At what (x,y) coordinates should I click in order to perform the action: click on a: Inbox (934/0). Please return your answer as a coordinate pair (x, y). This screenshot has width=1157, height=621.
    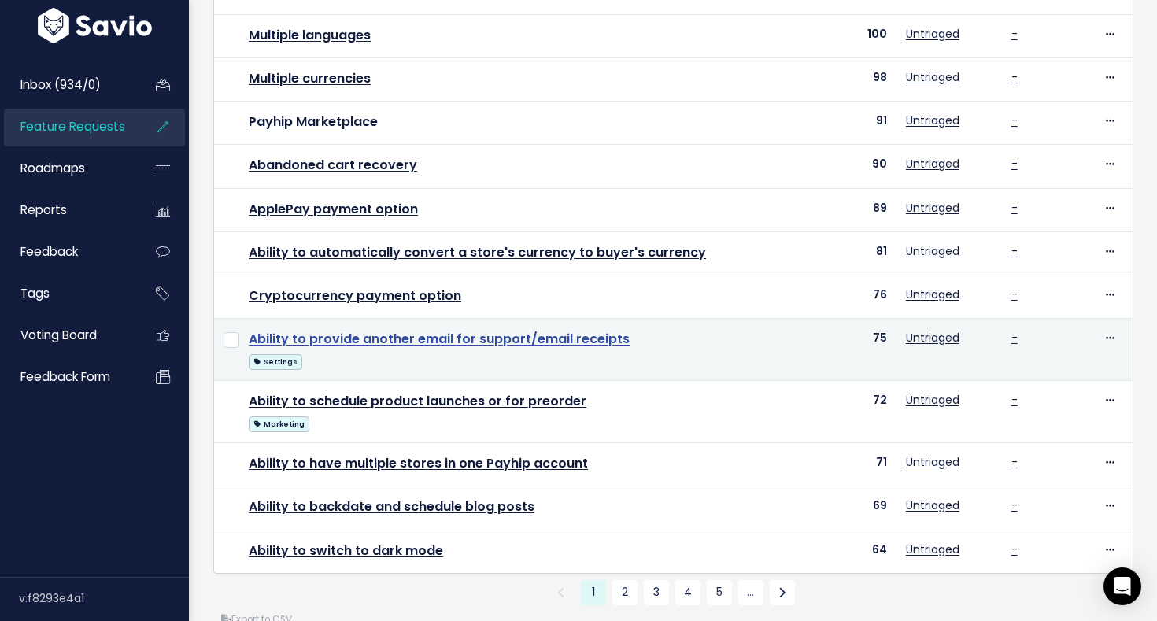
    Looking at the image, I should click on (67, 85).